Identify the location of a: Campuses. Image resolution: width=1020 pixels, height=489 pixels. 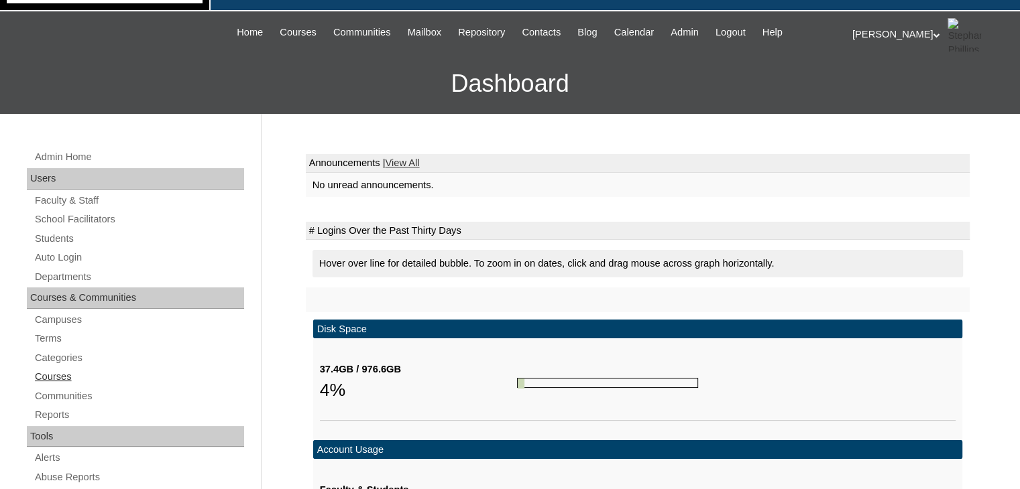
(139, 320).